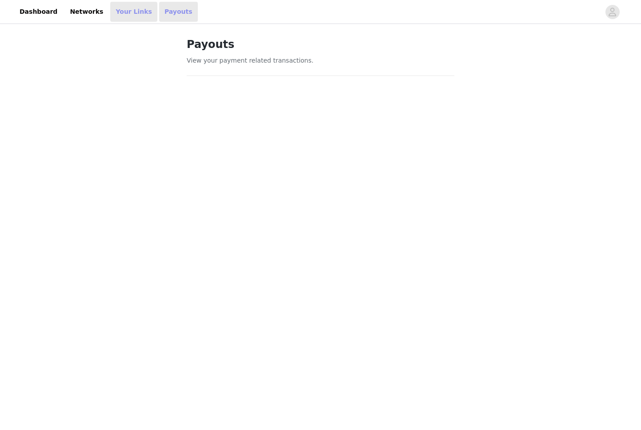  Describe the element at coordinates (86, 12) in the screenshot. I see `a: Networks` at that location.